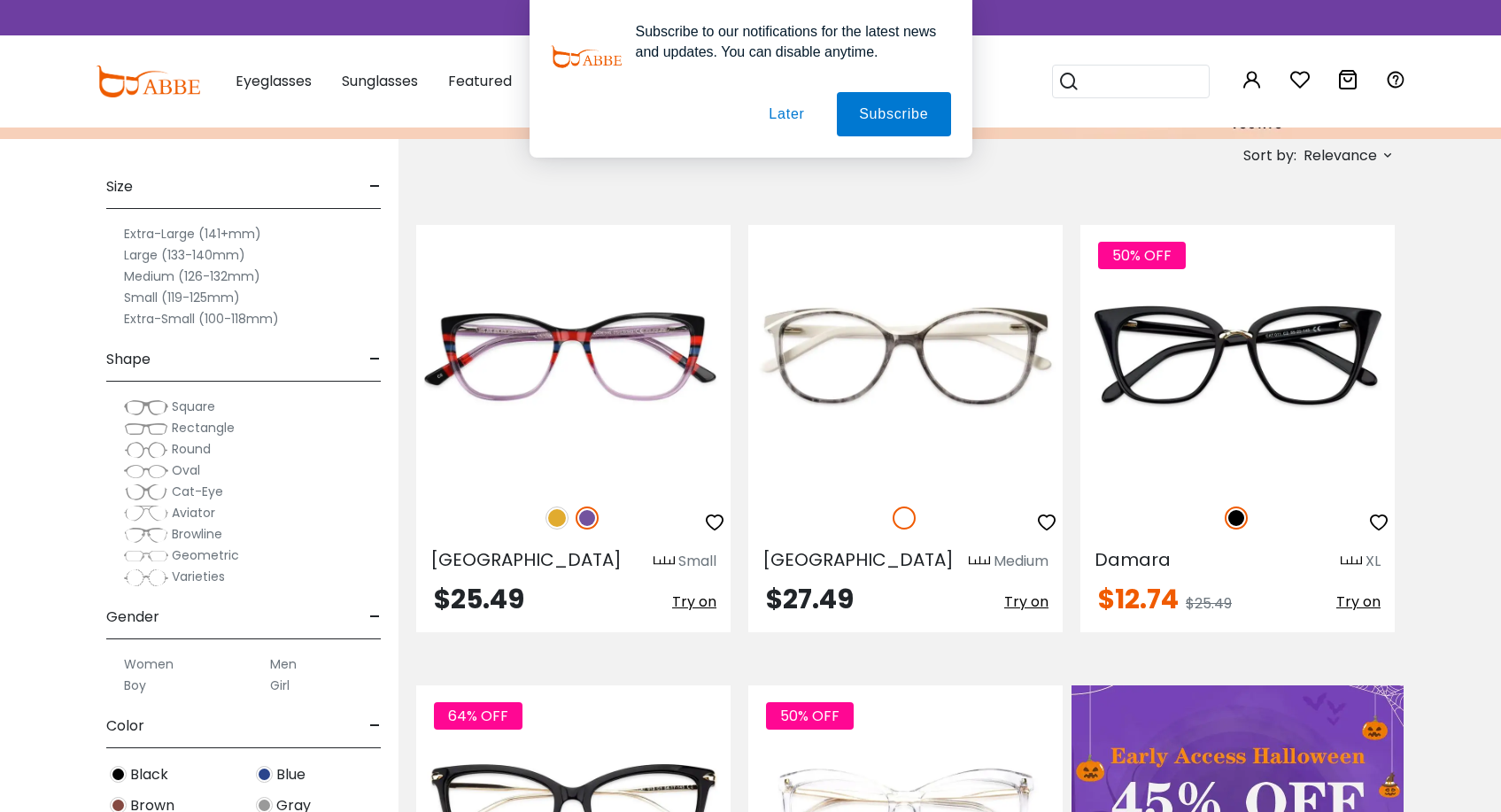 The height and width of the screenshot is (812, 1501). I want to click on span: Gender, so click(133, 618).